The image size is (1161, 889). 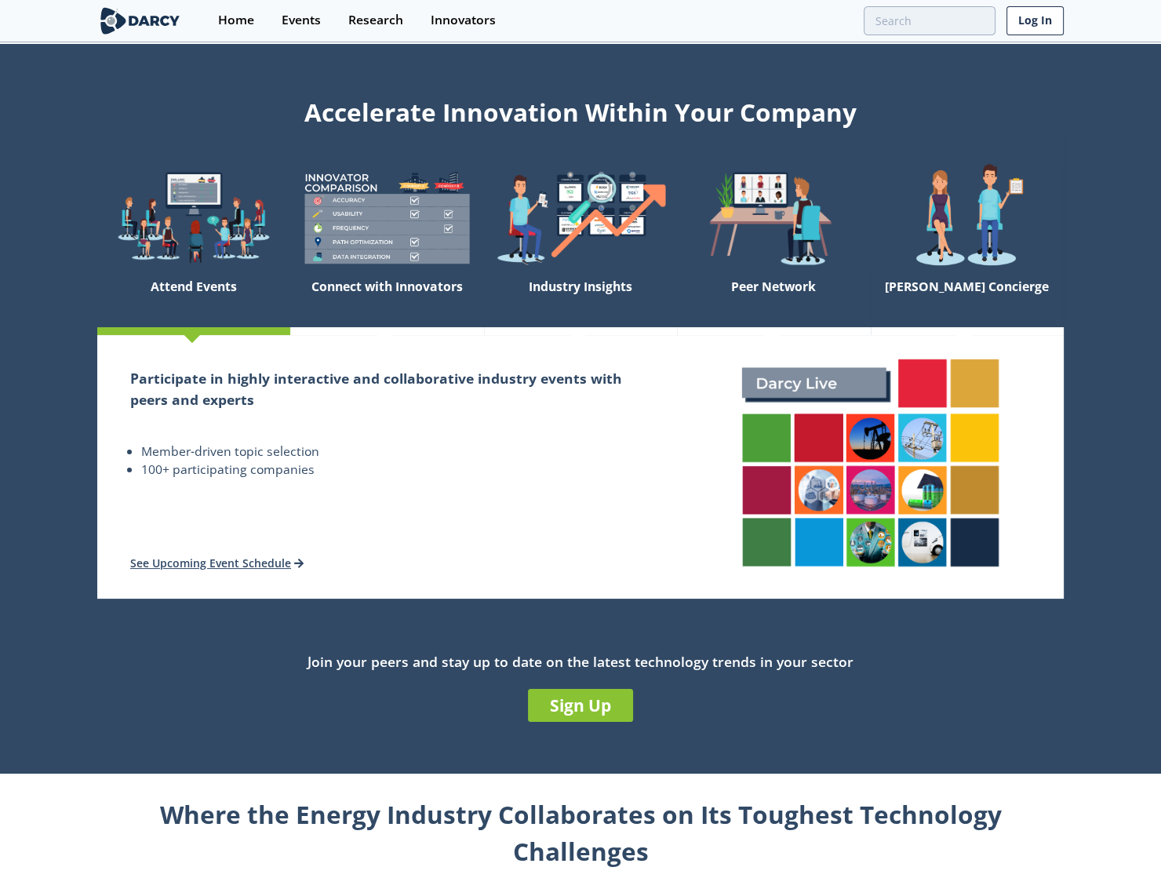 I want to click on img: attend-events-831e21027d8dfeae142a4bc70e306247.png, so click(x=871, y=463).